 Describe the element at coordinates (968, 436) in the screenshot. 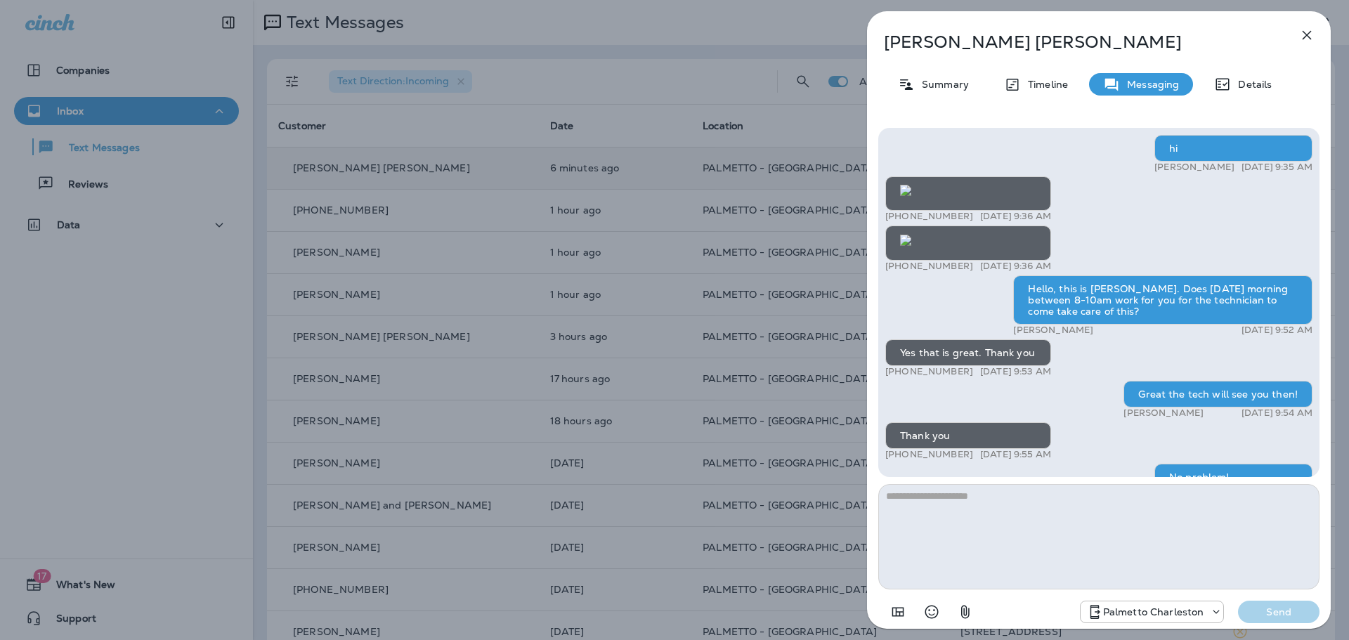

I see `div: Thank you` at that location.